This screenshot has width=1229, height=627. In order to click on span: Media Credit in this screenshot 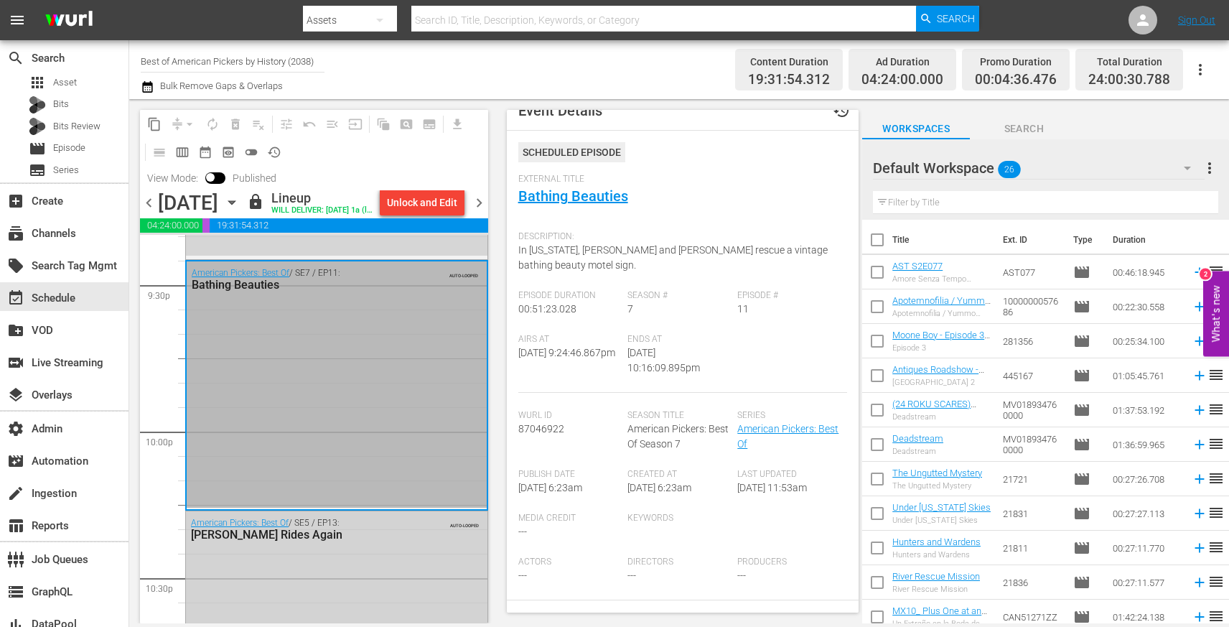, I will do `click(569, 518)`.